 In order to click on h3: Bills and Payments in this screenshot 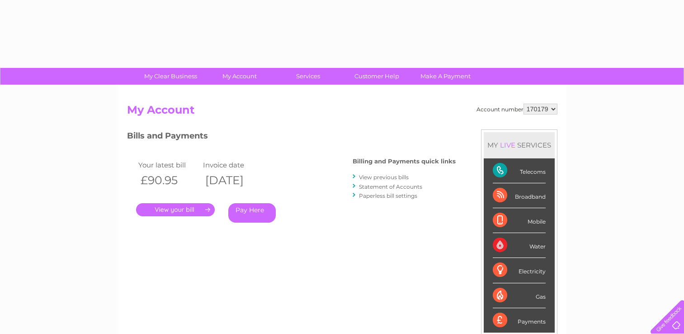, I will do `click(291, 137)`.